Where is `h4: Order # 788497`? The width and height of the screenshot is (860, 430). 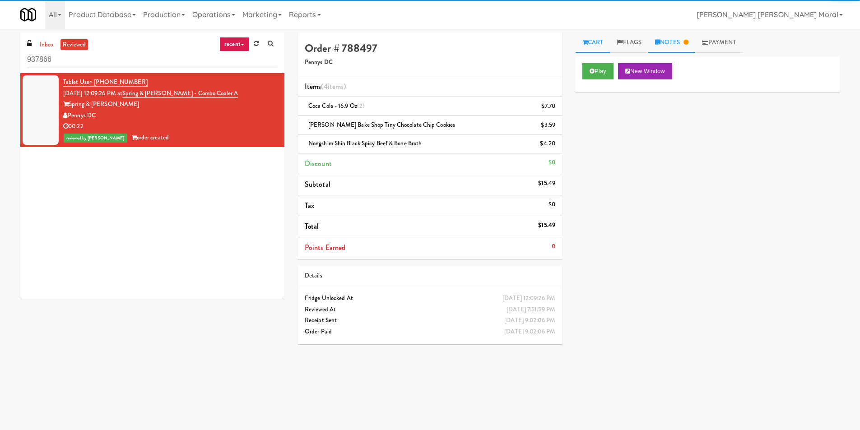
h4: Order # 788497 is located at coordinates (430, 48).